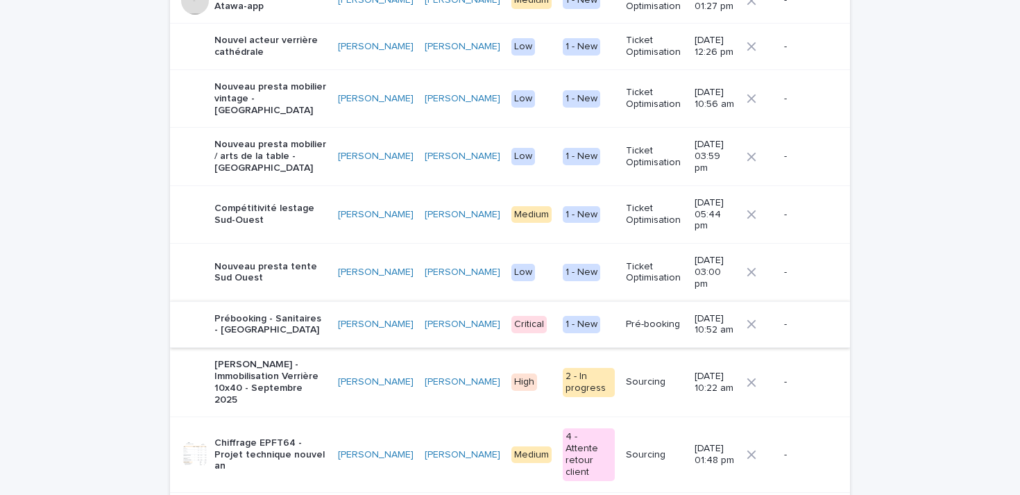 The image size is (1020, 495). I want to click on p: Pré-booking, so click(654, 324).